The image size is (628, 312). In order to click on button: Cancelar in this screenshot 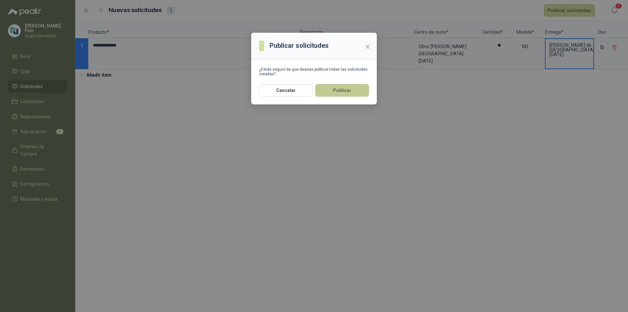, I will do `click(286, 90)`.